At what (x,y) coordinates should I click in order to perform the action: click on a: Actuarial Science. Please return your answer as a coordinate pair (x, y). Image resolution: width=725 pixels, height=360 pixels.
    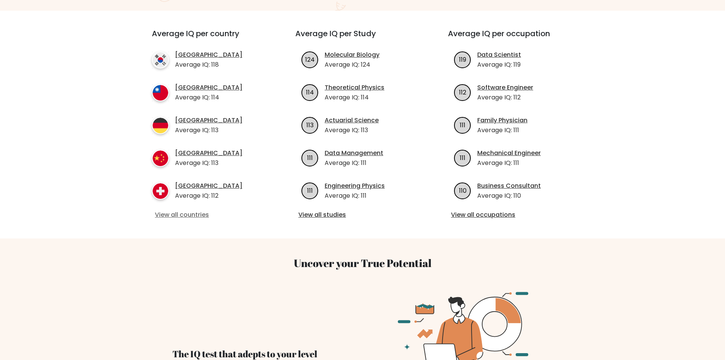
    Looking at the image, I should click on (352, 120).